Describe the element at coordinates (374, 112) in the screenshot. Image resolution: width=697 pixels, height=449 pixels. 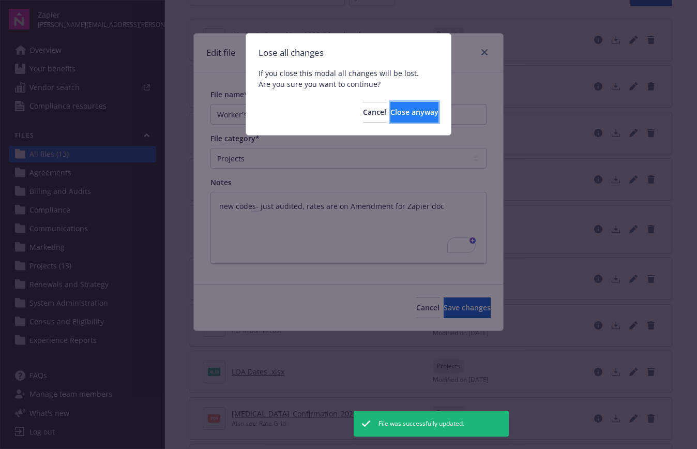
I see `button: Cancel` at that location.